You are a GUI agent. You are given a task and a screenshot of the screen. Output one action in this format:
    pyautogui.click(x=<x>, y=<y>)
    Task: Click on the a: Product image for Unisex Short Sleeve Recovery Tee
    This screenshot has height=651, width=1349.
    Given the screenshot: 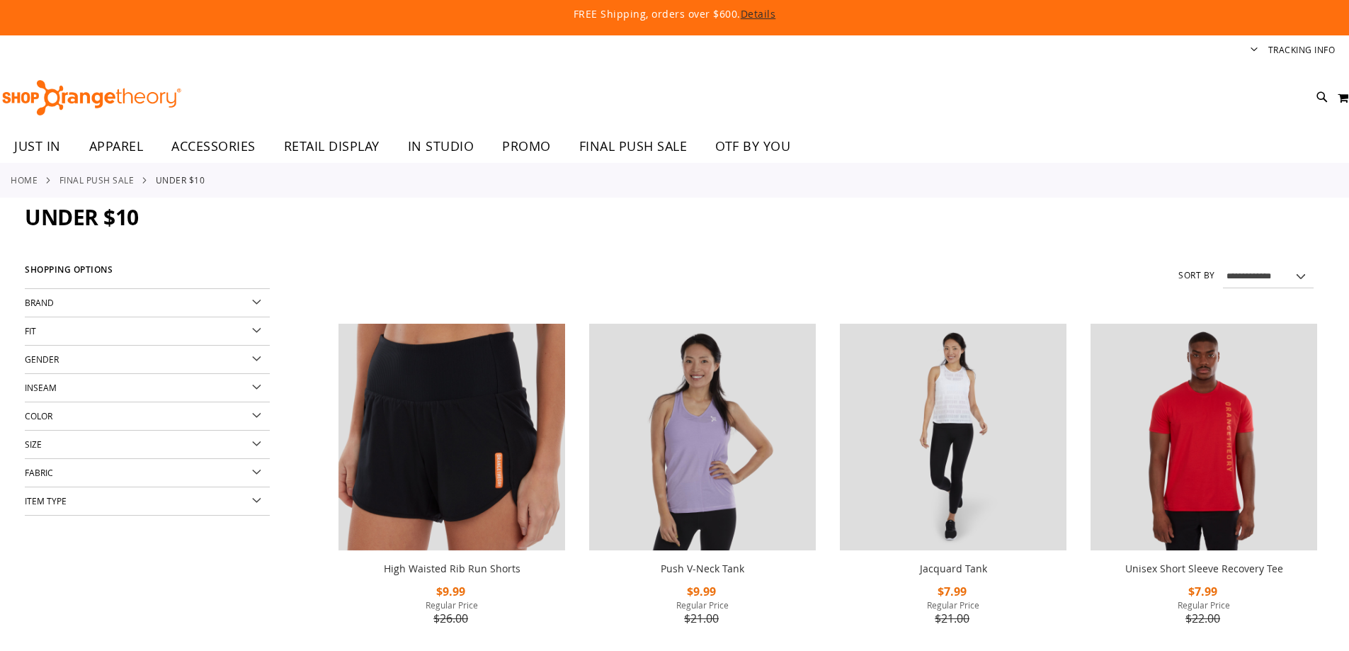 What is the action you would take?
    pyautogui.click(x=1203, y=438)
    